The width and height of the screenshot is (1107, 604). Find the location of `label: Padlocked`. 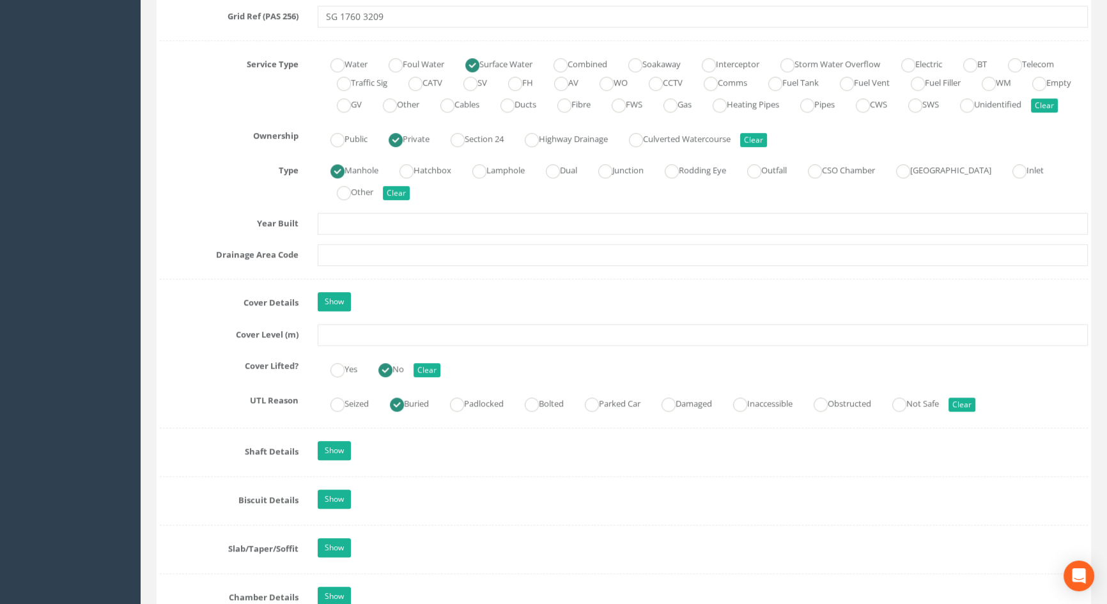

label: Padlocked is located at coordinates (470, 402).